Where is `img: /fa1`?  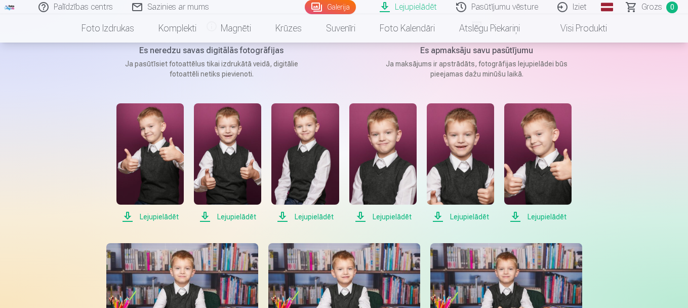 img: /fa1 is located at coordinates (10, 7).